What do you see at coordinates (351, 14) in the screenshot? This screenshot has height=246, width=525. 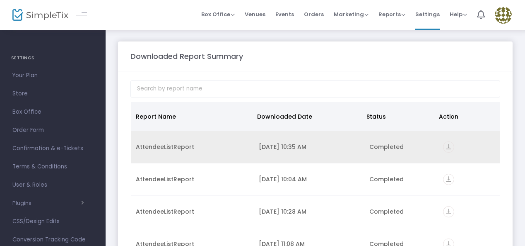 I see `span: Marketing` at bounding box center [351, 14].